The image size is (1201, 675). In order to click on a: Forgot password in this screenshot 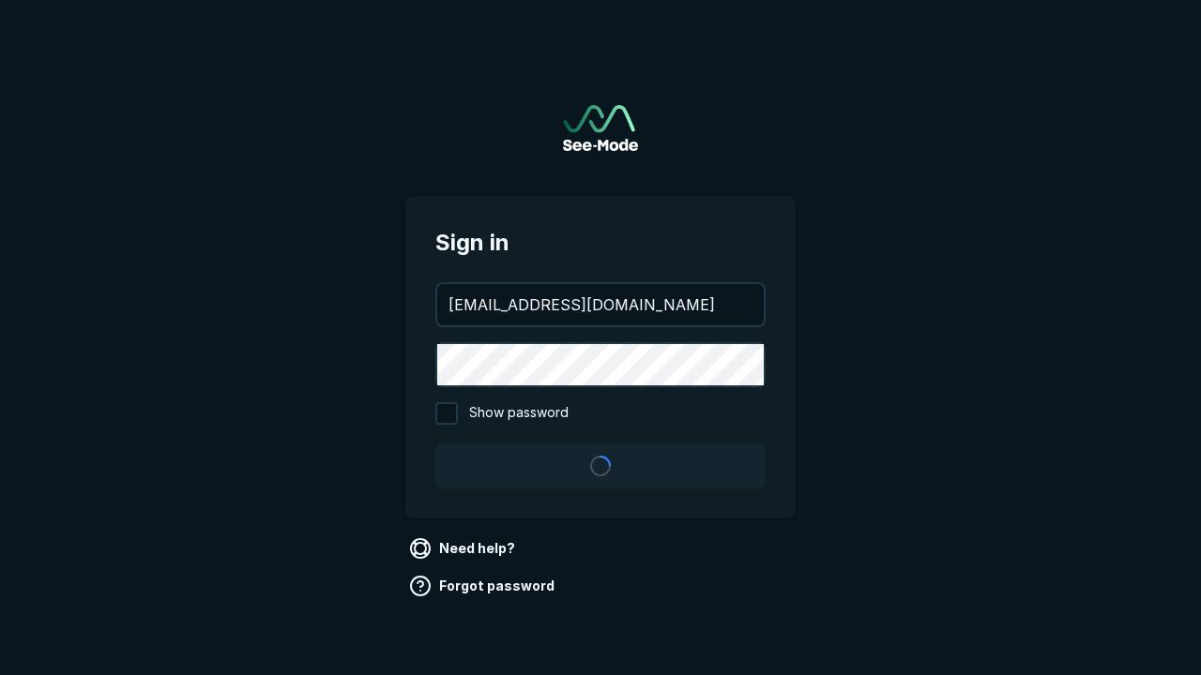, I will do `click(483, 586)`.